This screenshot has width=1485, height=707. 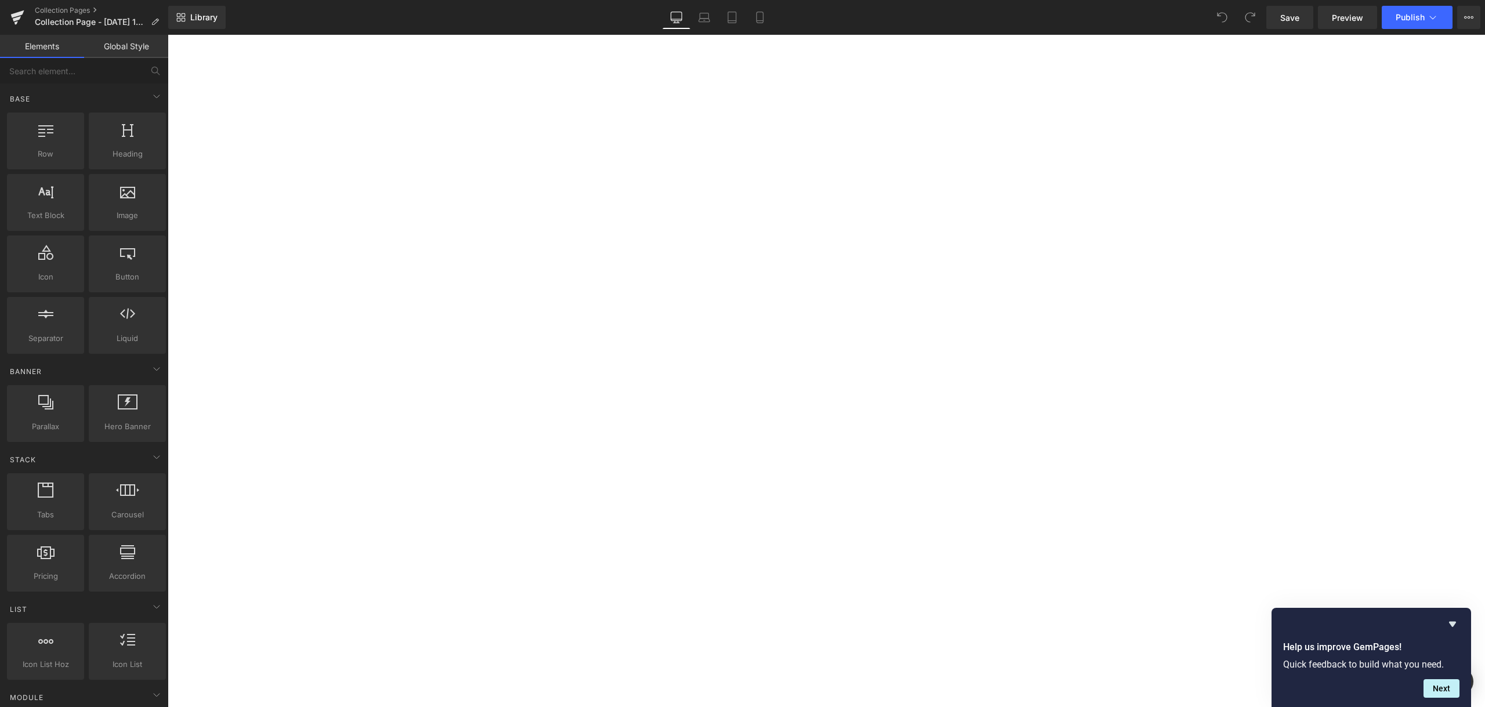 I want to click on span: Text Block, so click(x=45, y=215).